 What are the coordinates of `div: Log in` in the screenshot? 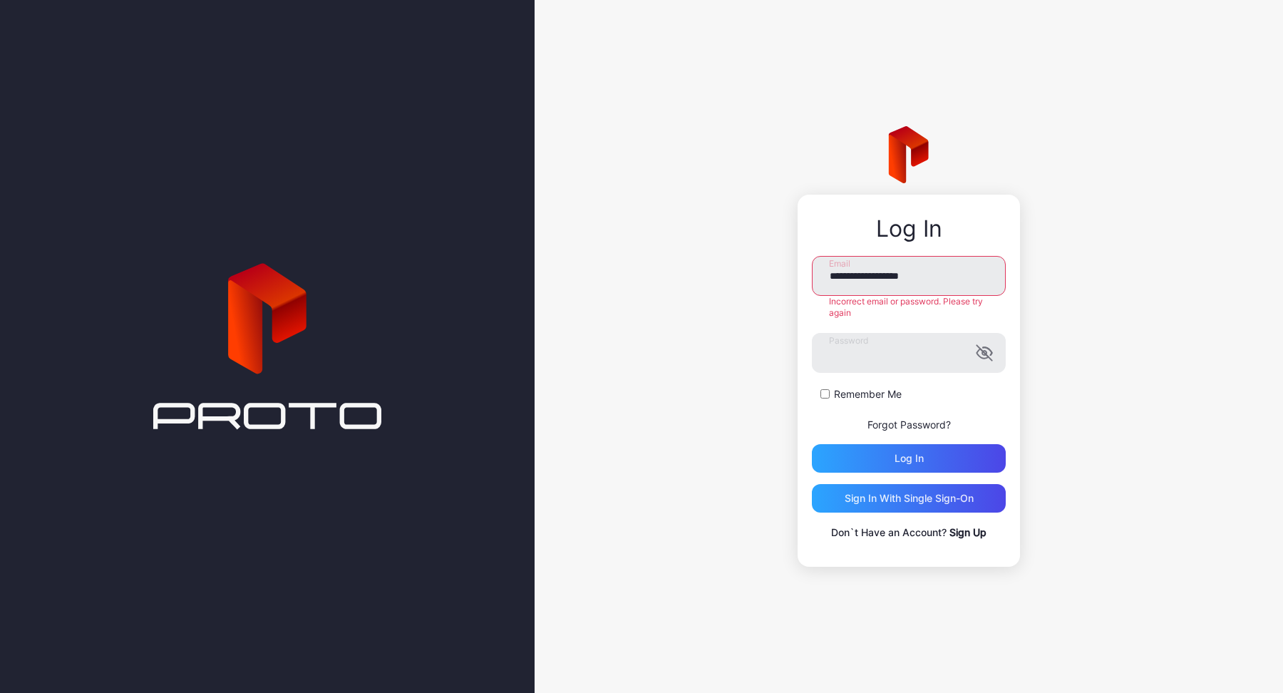 It's located at (909, 458).